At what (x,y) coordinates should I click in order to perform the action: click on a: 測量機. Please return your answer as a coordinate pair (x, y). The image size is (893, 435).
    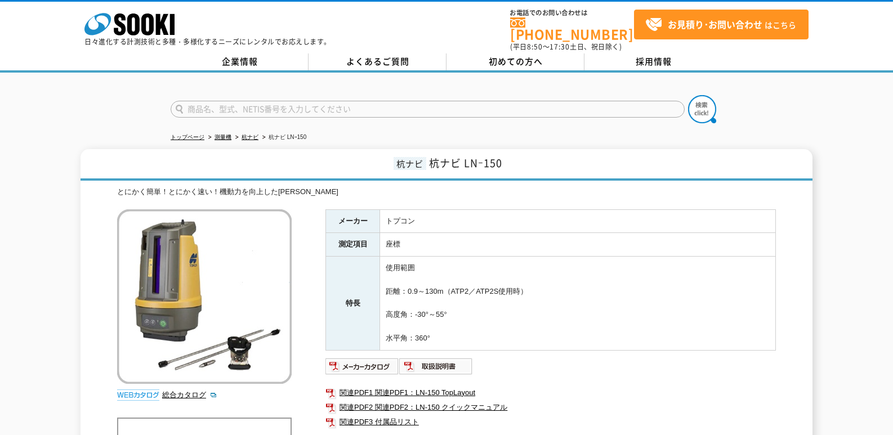
    Looking at the image, I should click on (223, 137).